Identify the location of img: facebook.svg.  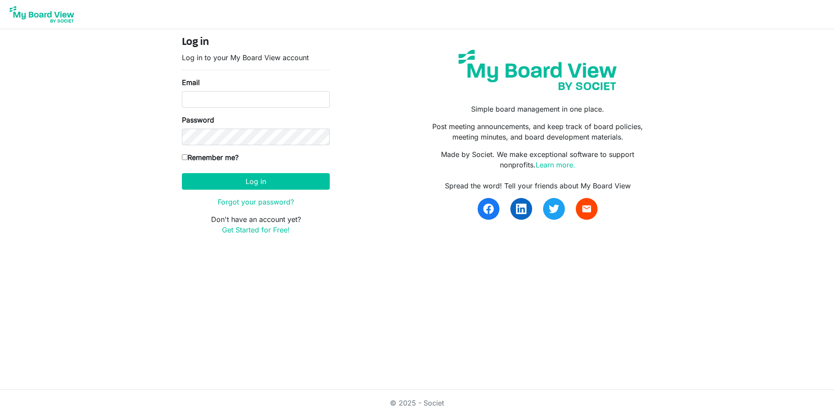
(488, 209).